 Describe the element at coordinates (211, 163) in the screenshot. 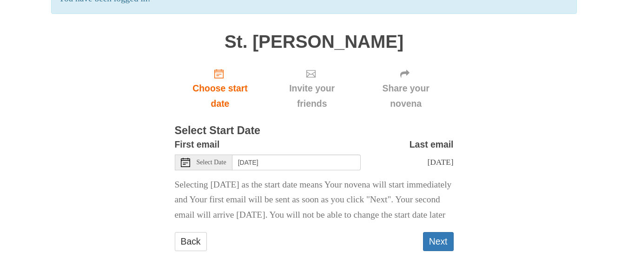

I see `span: Select Date` at that location.